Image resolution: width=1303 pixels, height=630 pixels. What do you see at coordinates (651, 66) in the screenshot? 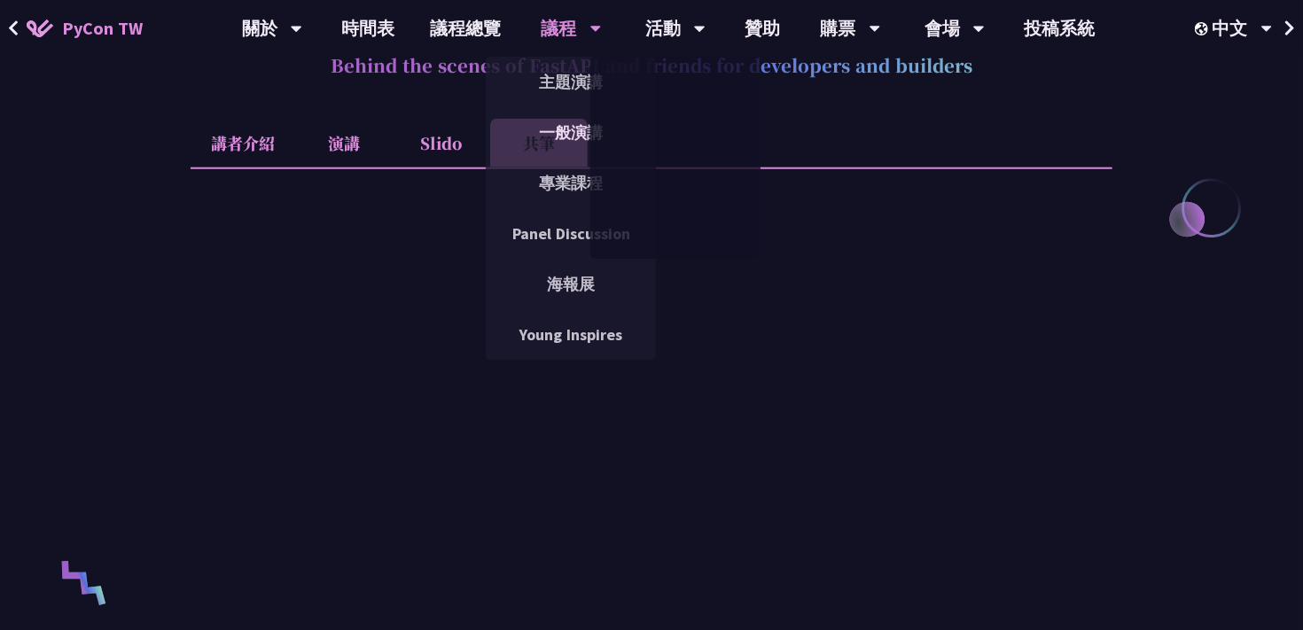
I see `h2: Behind the scenes of FastAPI and friends for developers and builders` at bounding box center [651, 66].